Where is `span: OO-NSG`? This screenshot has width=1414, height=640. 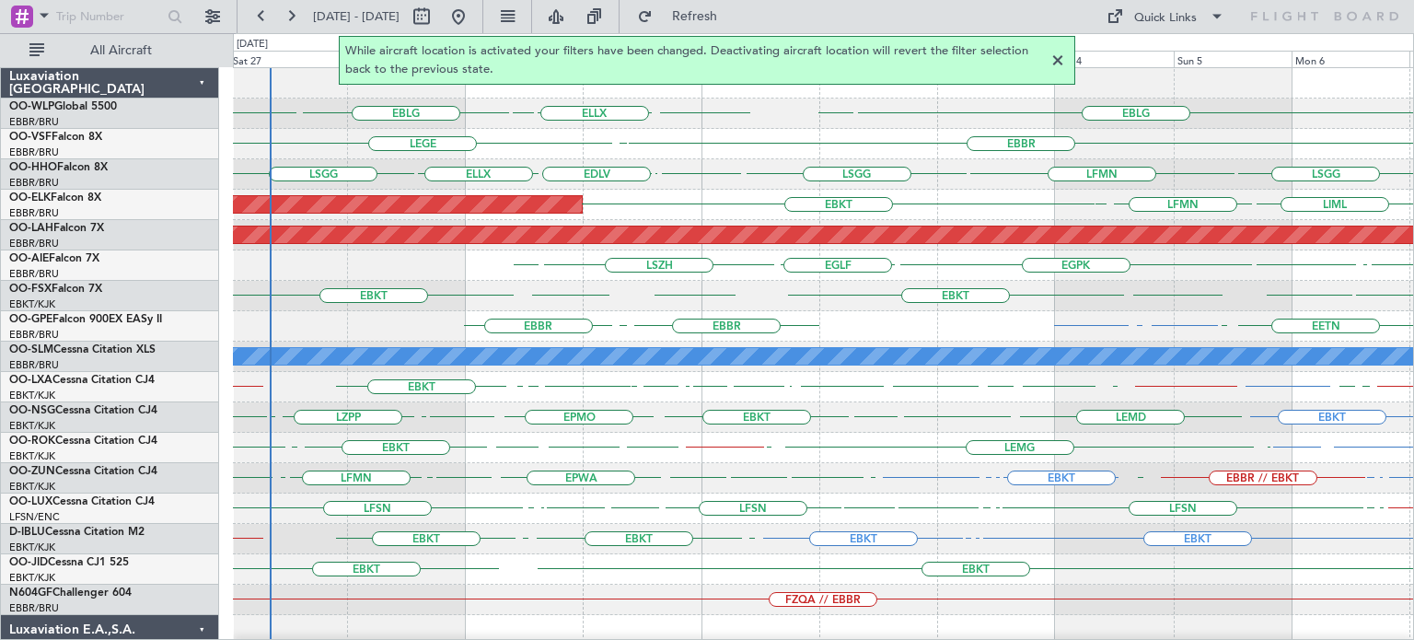 span: OO-NSG is located at coordinates (32, 411).